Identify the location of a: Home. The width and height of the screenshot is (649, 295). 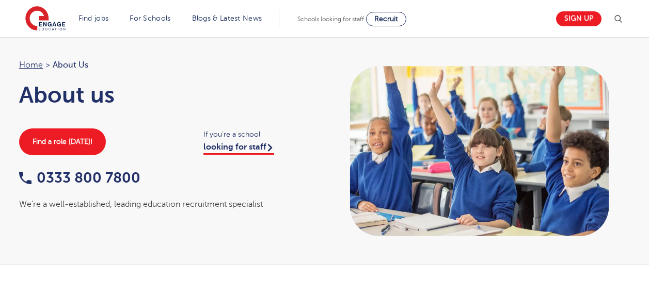
(31, 65).